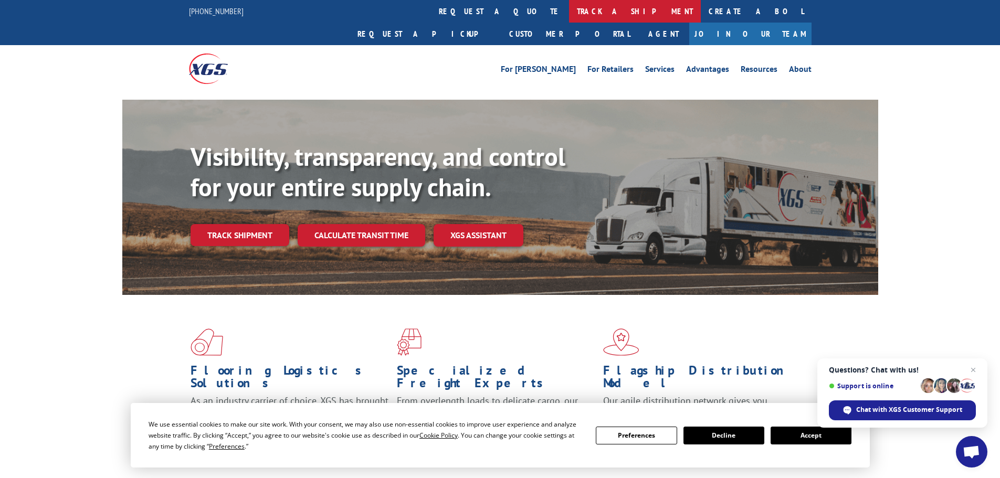  I want to click on button: Decline, so click(724, 436).